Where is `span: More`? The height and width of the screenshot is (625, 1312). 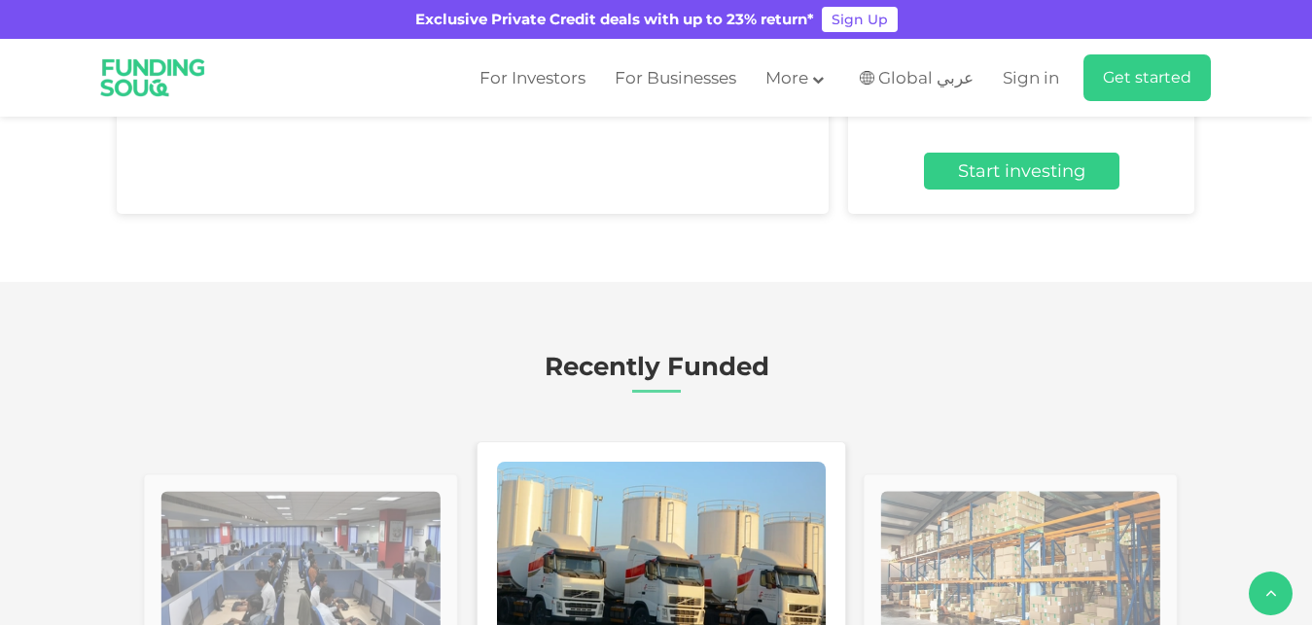 span: More is located at coordinates (787, 78).